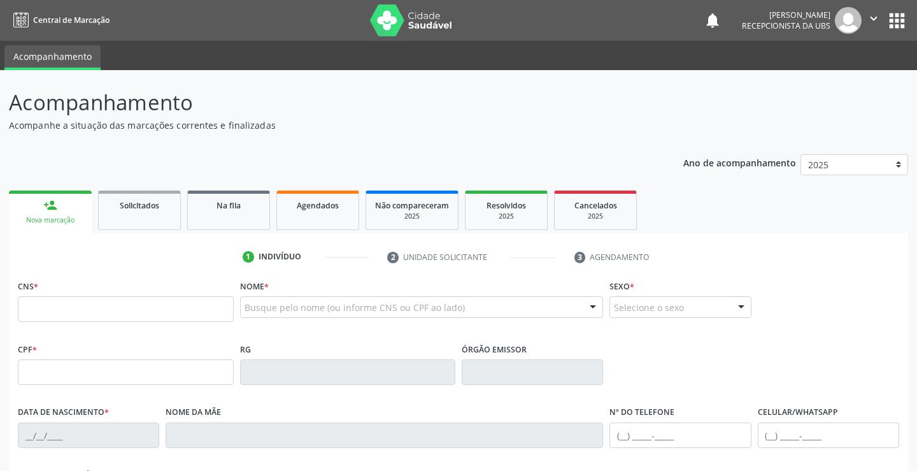 The width and height of the screenshot is (917, 471). Describe the element at coordinates (245, 349) in the screenshot. I see `label: RG` at that location.